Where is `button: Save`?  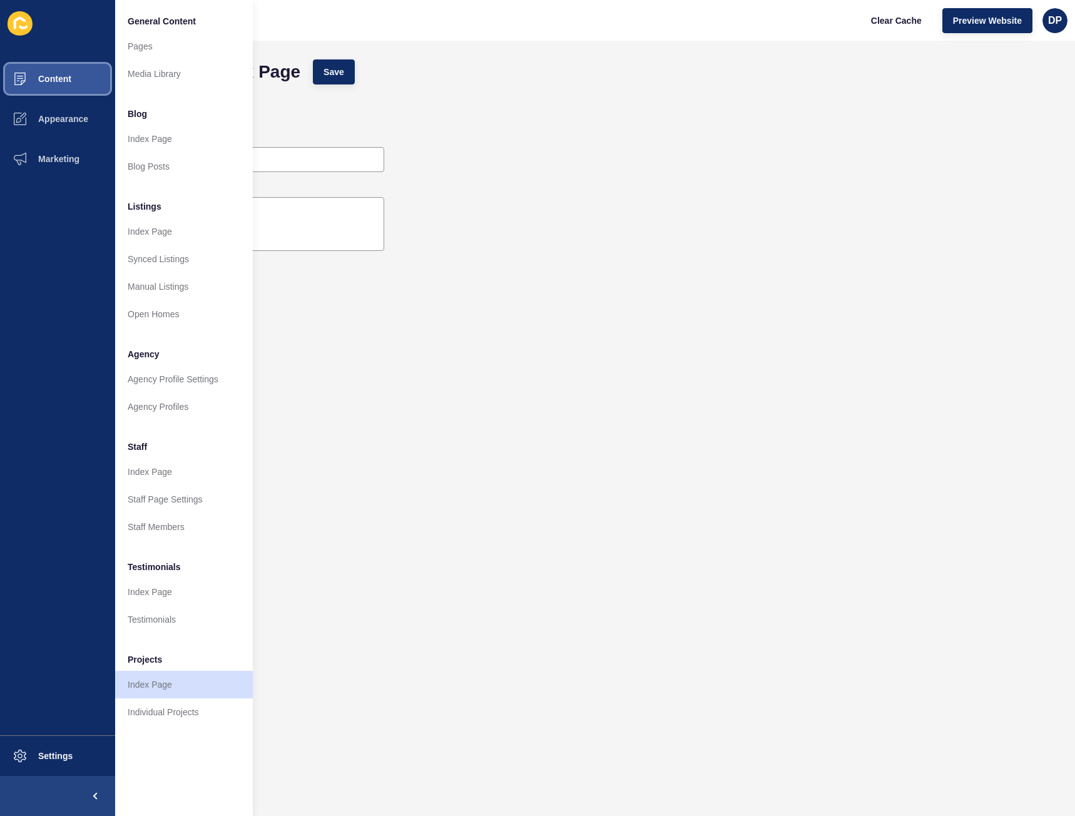 button: Save is located at coordinates (333, 72).